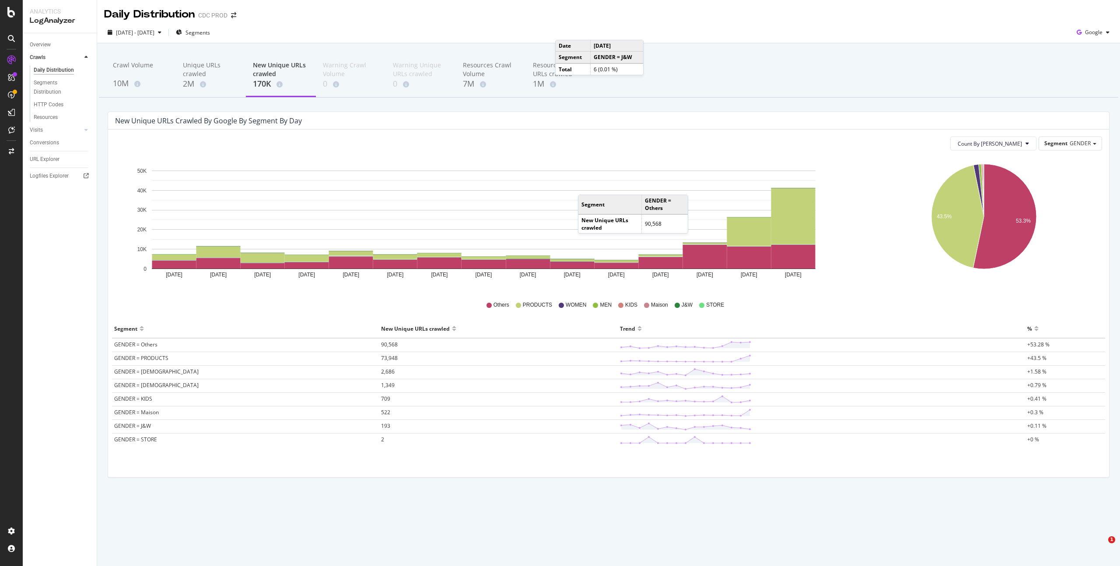 The width and height of the screenshot is (1120, 566). I want to click on div: Warning Crawl Volume, so click(351, 70).